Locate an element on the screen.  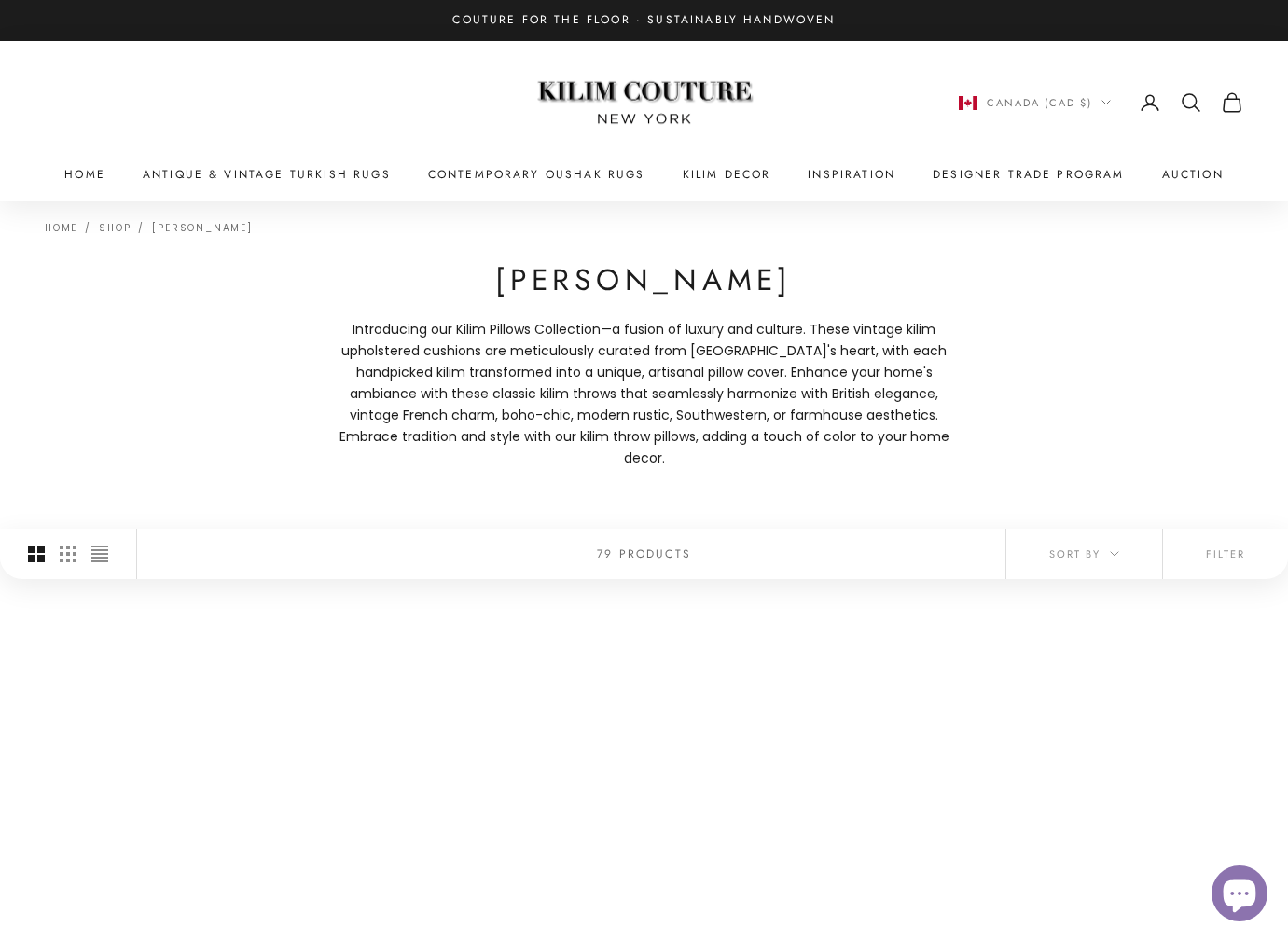
a: Shop is located at coordinates (115, 227).